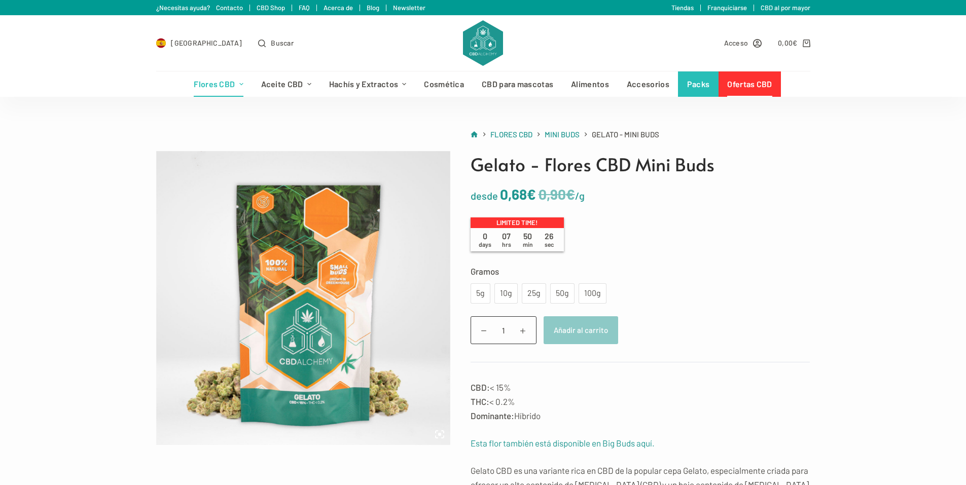 The image size is (966, 485). What do you see at coordinates (507, 244) in the screenshot?
I see `span: hrs` at bounding box center [507, 244].